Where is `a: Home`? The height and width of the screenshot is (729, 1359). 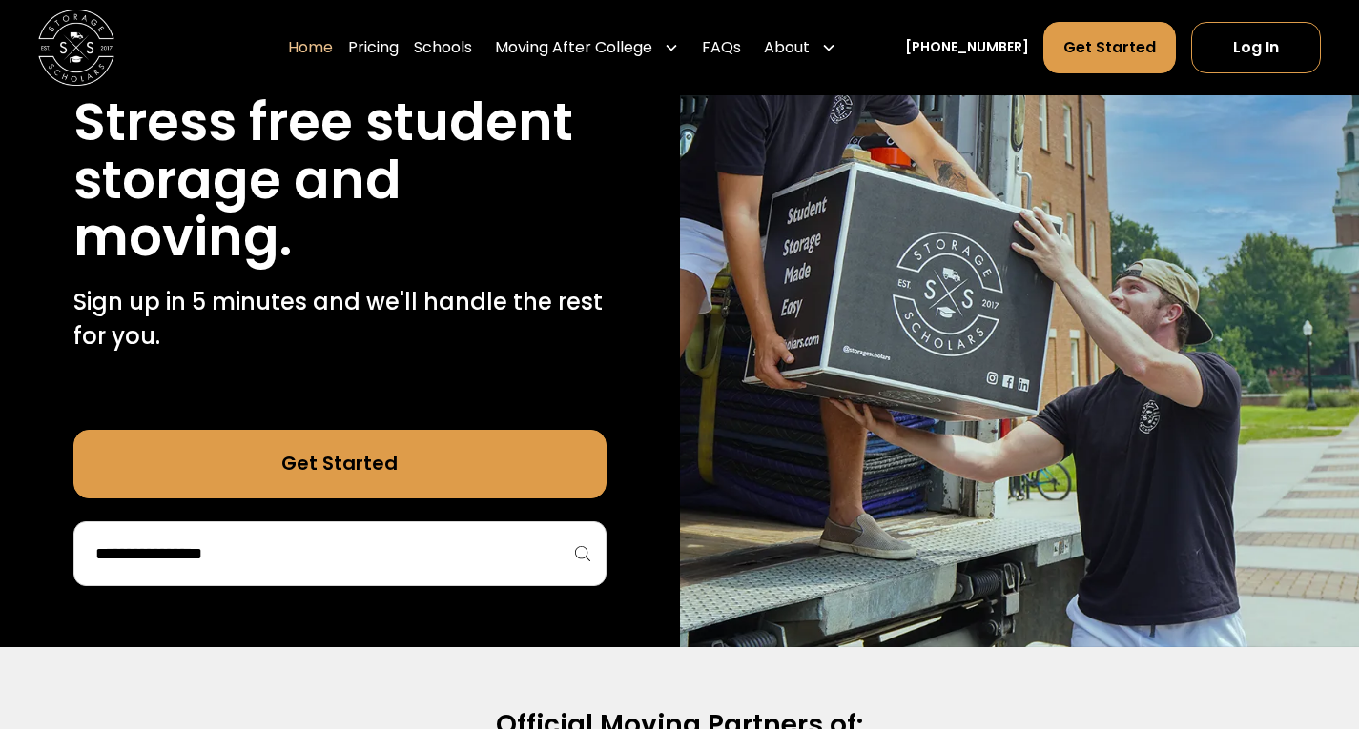
a: Home is located at coordinates (310, 48).